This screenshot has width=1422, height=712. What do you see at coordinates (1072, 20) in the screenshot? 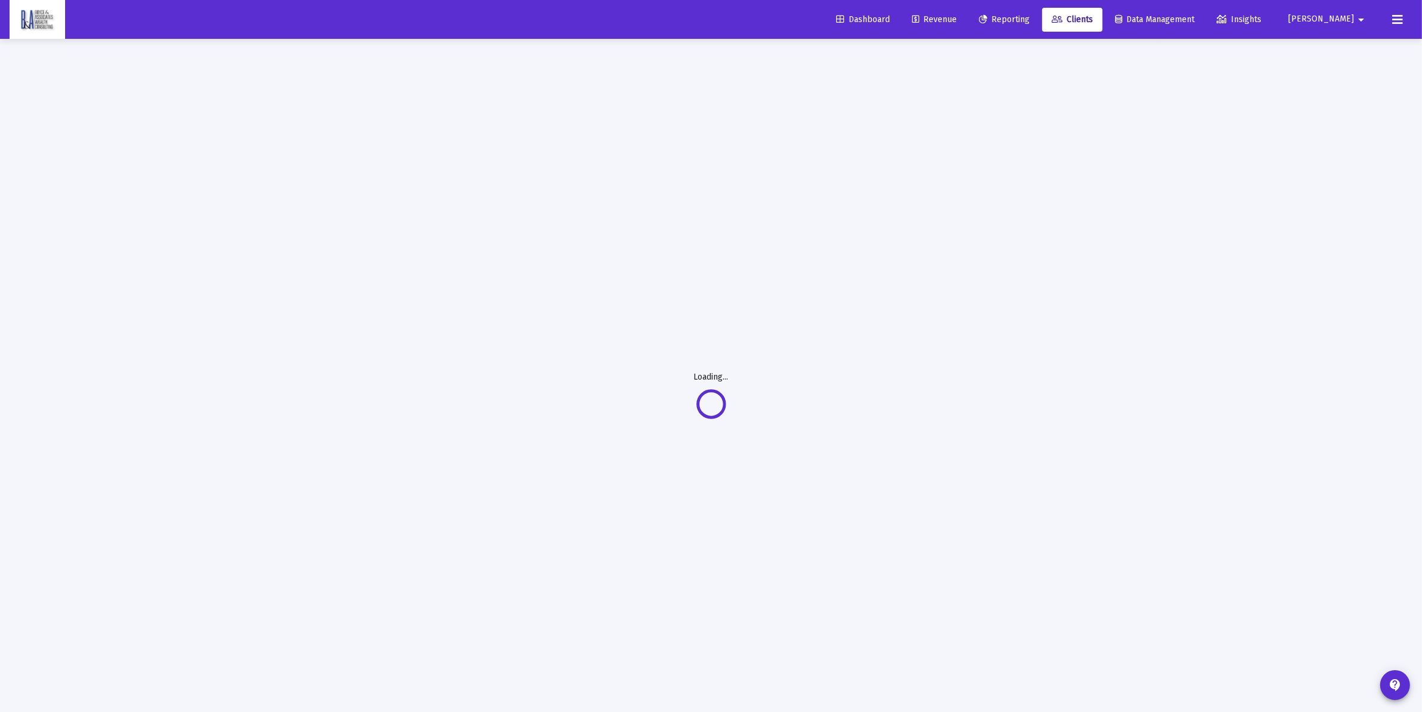
I see `a: Clients` at bounding box center [1072, 20].